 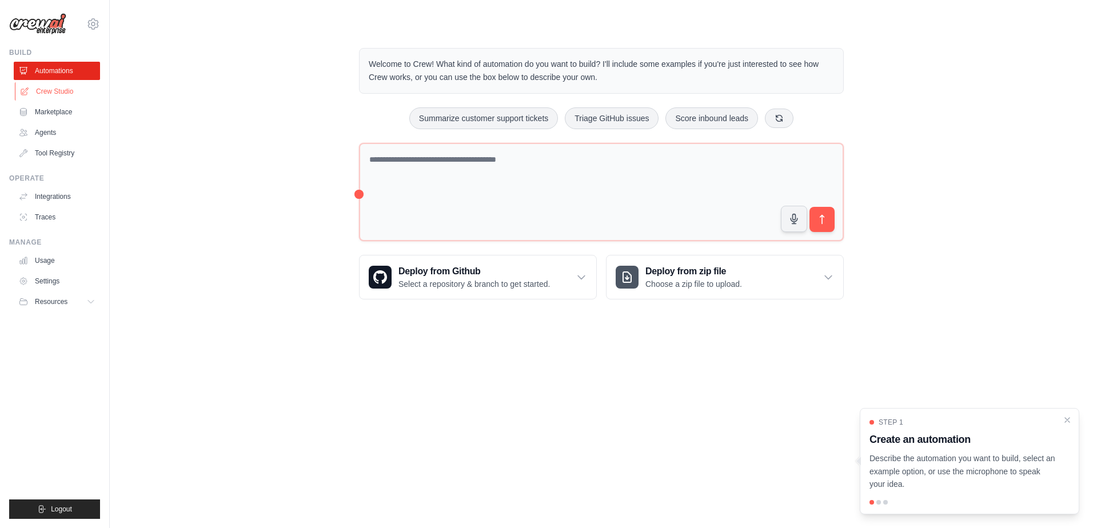 I want to click on p: Describe the automation you want to build, select an example option, or use the microphone to spe..., so click(x=963, y=472).